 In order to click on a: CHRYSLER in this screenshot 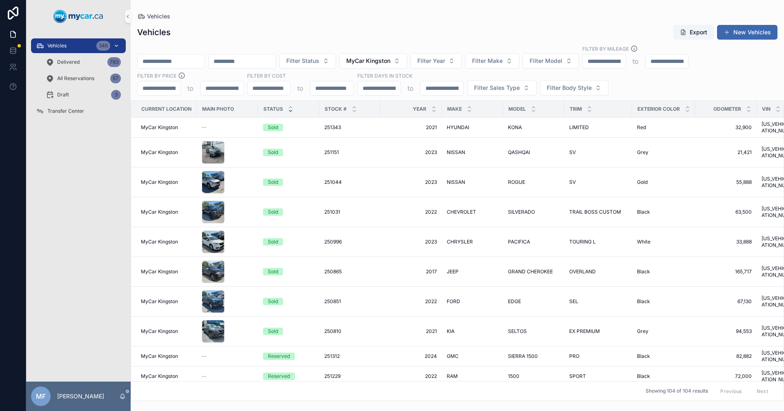, I will do `click(472, 242)`.